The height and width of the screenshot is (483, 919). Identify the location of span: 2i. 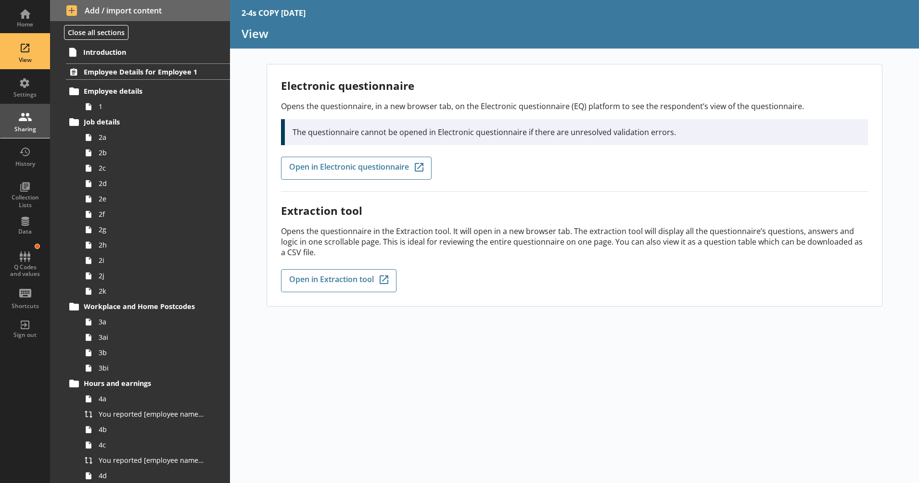
(152, 260).